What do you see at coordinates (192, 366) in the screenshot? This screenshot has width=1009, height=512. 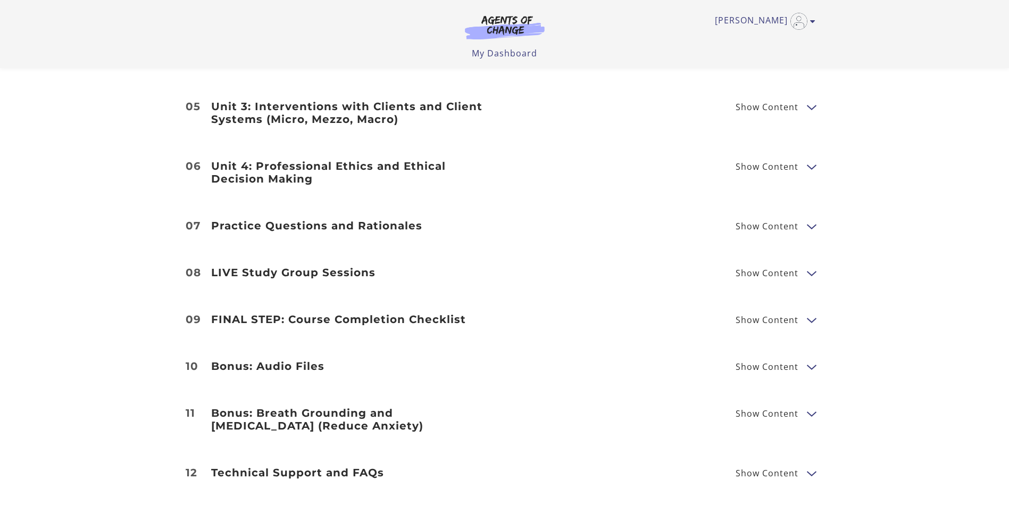 I see `span: 10` at bounding box center [192, 366].